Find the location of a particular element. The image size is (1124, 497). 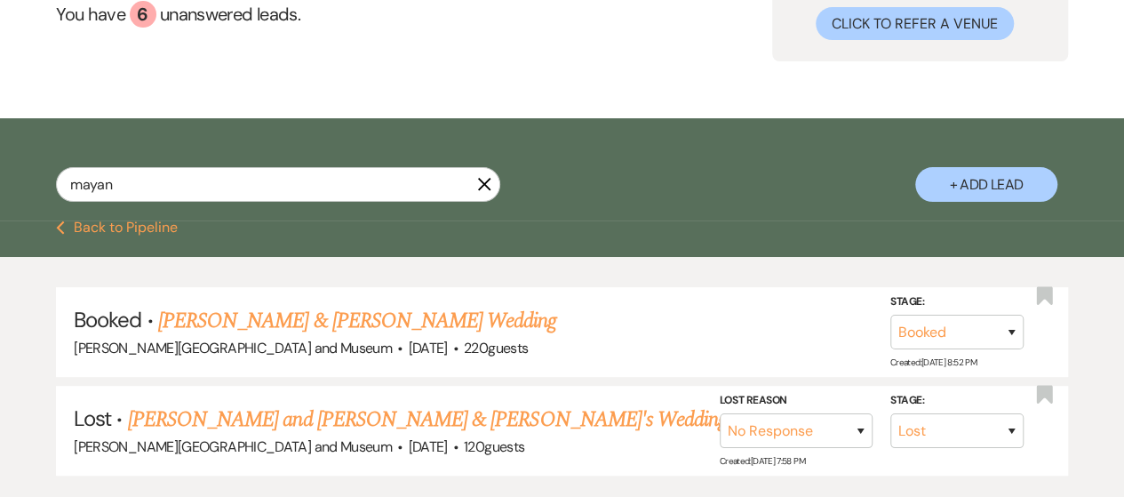

span: 120 guests is located at coordinates (494, 446).